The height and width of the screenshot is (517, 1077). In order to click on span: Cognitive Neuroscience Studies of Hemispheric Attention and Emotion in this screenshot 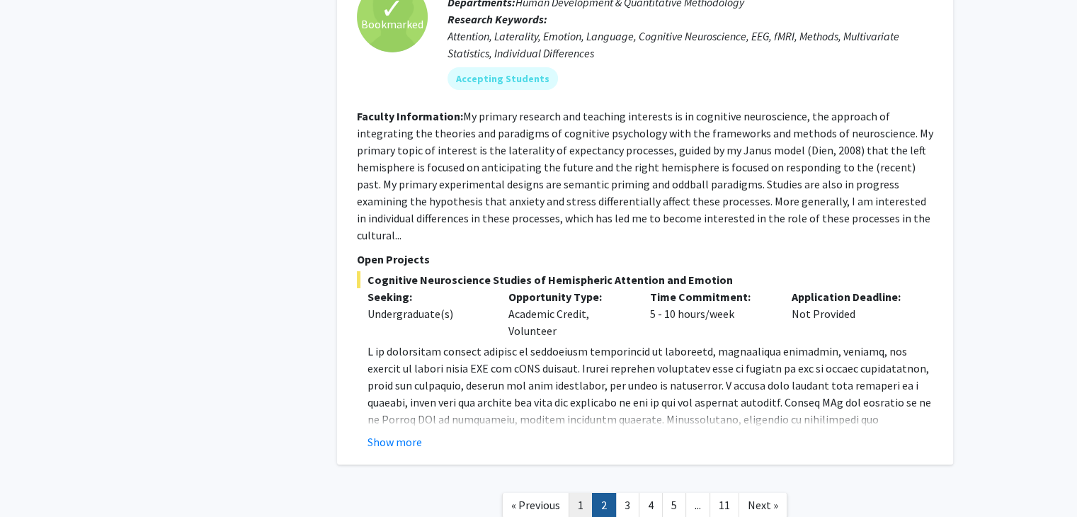, I will do `click(645, 280)`.